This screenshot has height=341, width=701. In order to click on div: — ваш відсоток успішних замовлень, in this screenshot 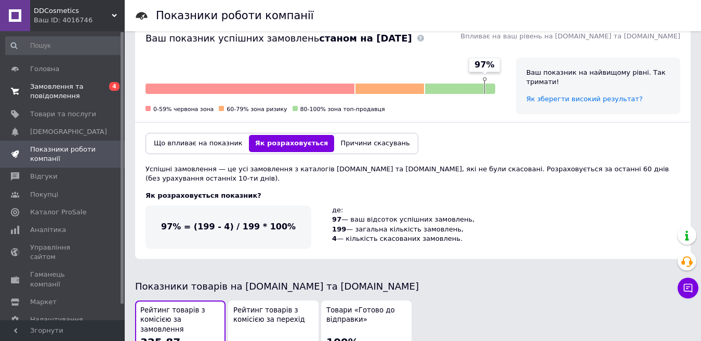, I will do `click(403, 220)`.